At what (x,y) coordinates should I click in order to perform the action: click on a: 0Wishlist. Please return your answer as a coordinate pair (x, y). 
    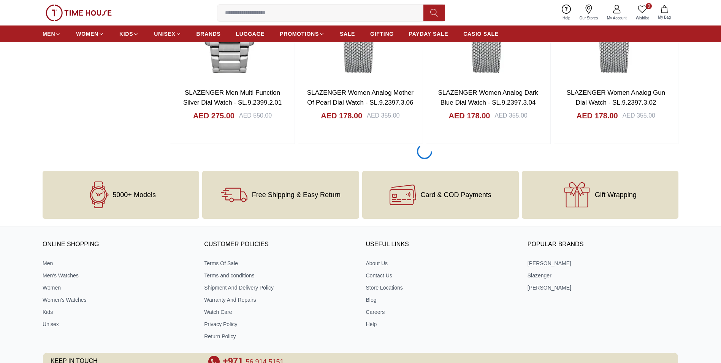
    Looking at the image, I should click on (643, 13).